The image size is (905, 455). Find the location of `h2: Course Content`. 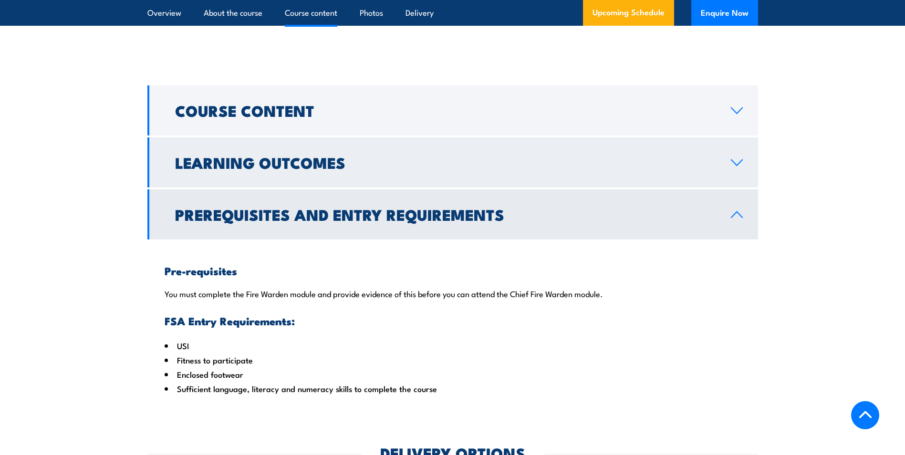

h2: Course Content is located at coordinates (445, 110).